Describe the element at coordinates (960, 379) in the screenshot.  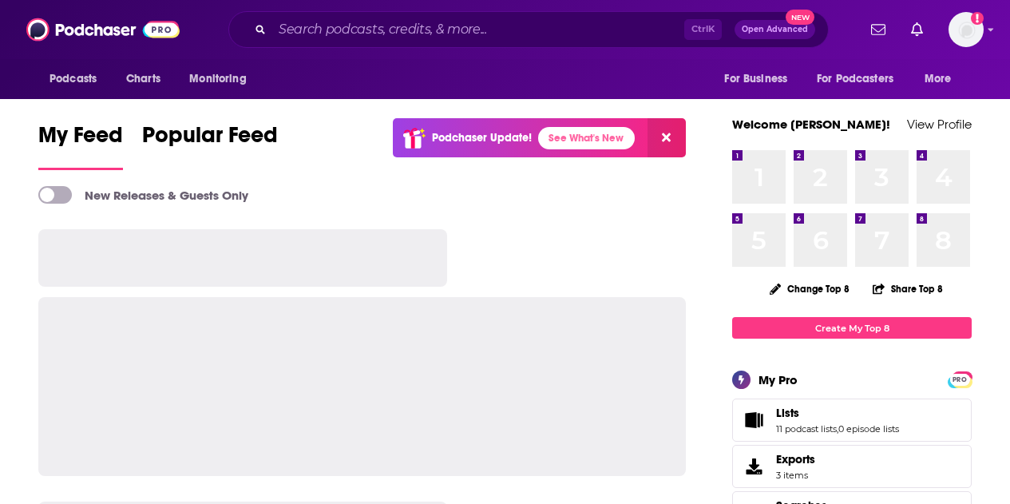
I see `span: PRO` at that location.